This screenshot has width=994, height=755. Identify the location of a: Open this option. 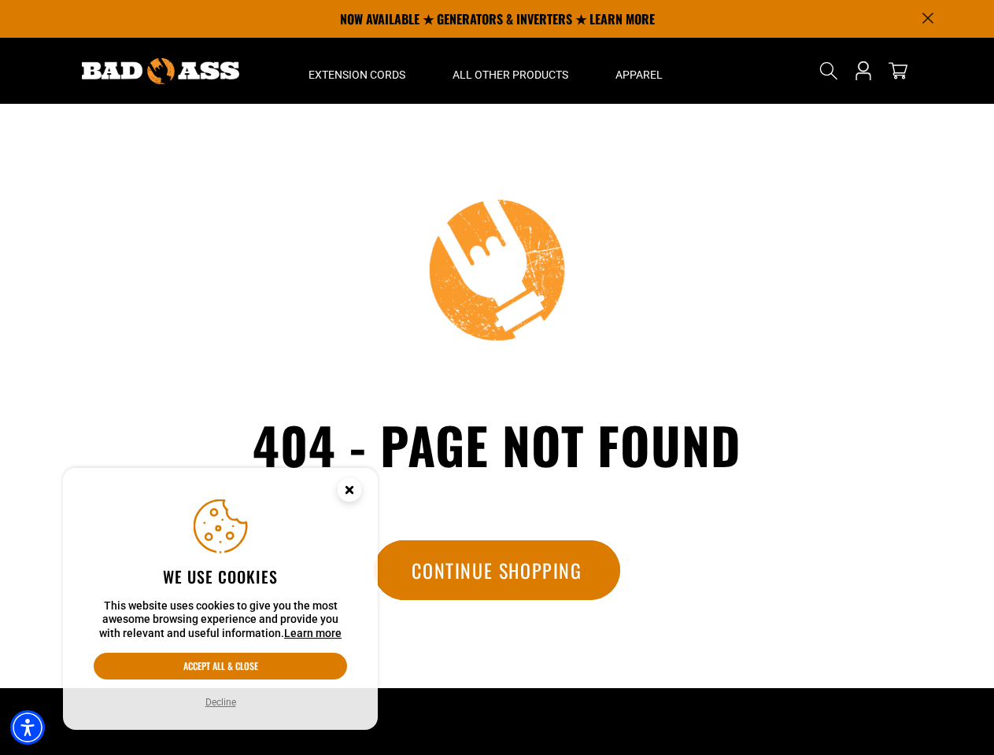
(863, 71).